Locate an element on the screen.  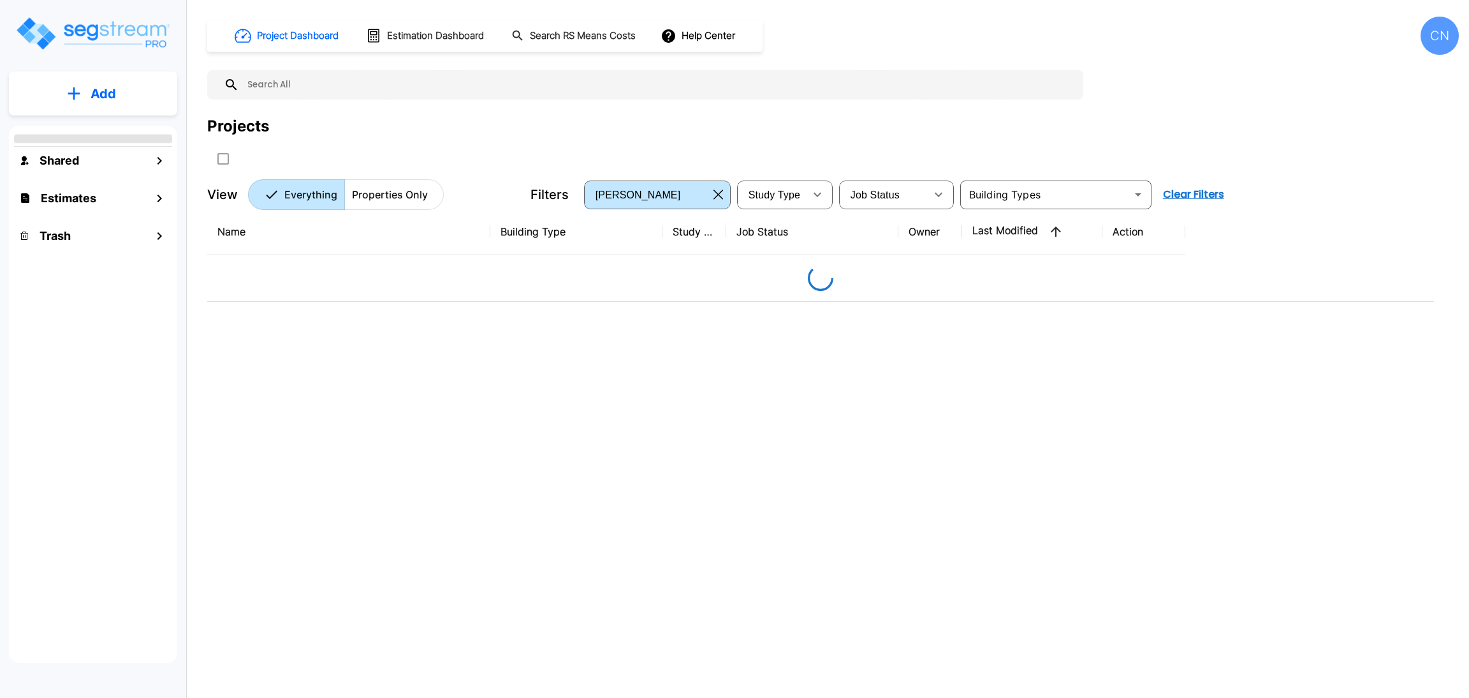
button: Open is located at coordinates (1138, 194).